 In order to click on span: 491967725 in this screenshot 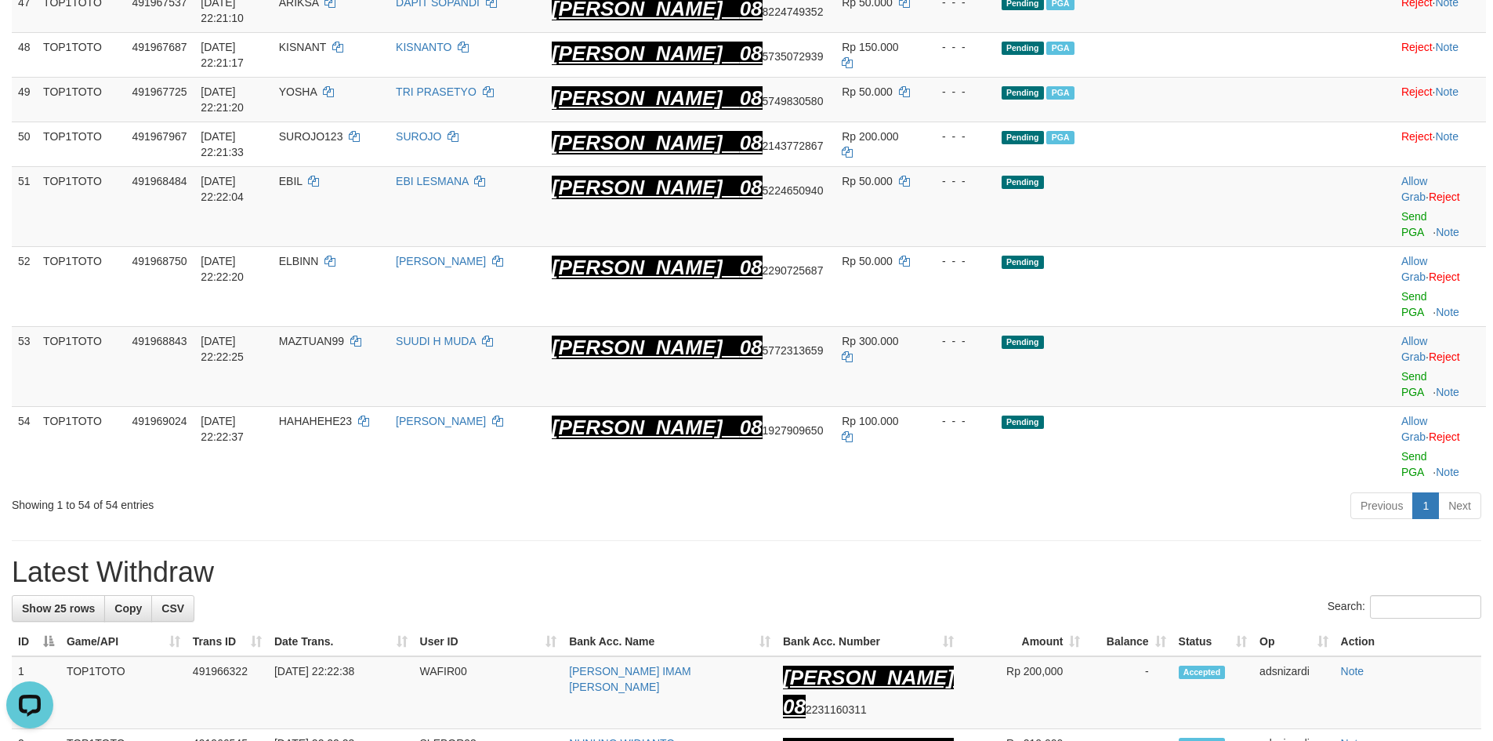, I will do `click(159, 92)`.